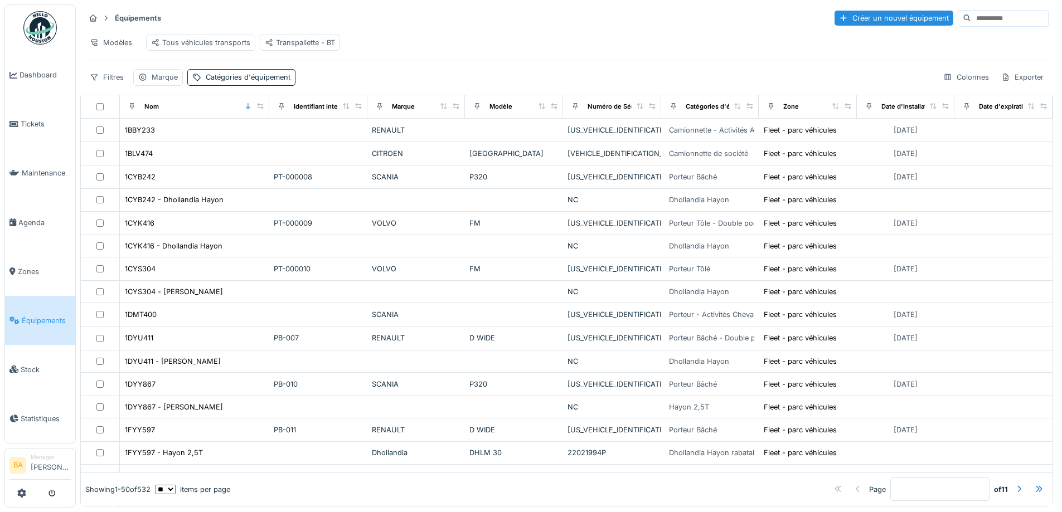  I want to click on div: PT-000010, so click(318, 269).